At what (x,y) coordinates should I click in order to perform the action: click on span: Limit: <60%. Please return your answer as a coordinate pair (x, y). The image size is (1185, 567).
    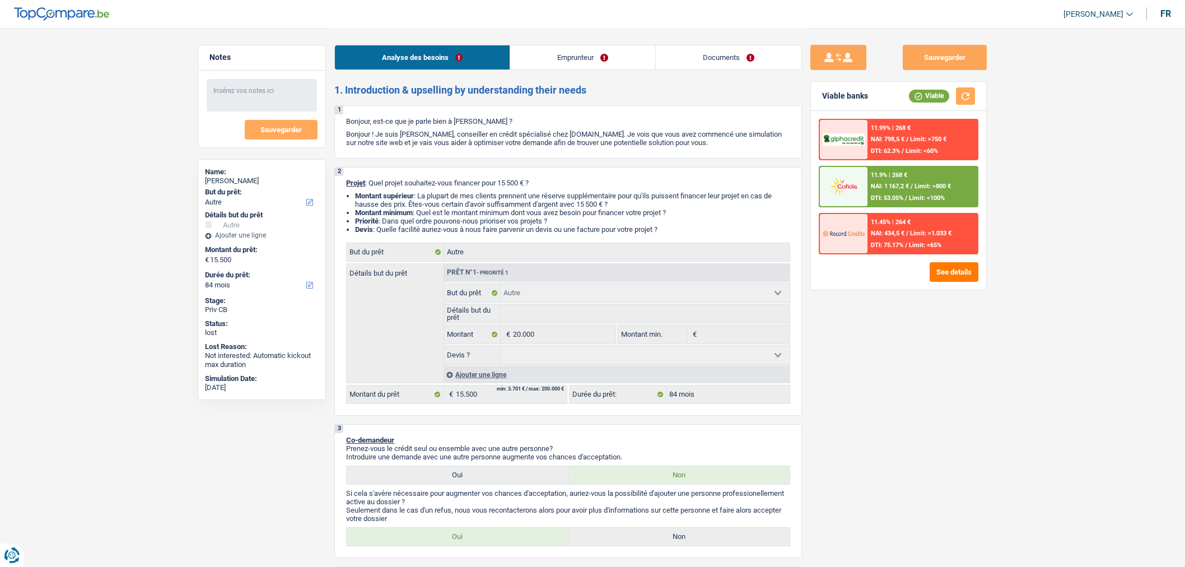
    Looking at the image, I should click on (922, 151).